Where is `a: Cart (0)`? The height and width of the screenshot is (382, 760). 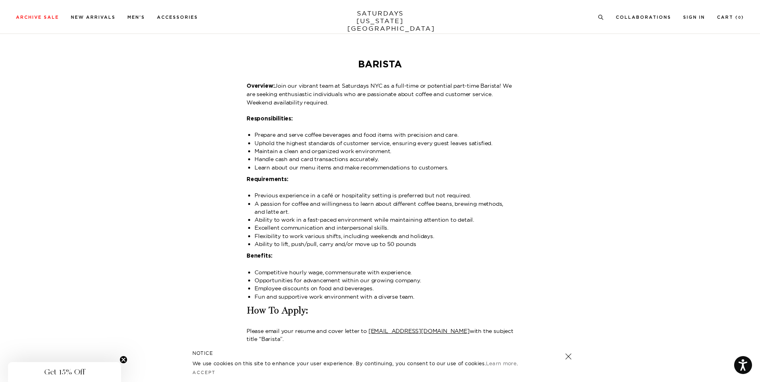
a: Cart (0) is located at coordinates (730, 17).